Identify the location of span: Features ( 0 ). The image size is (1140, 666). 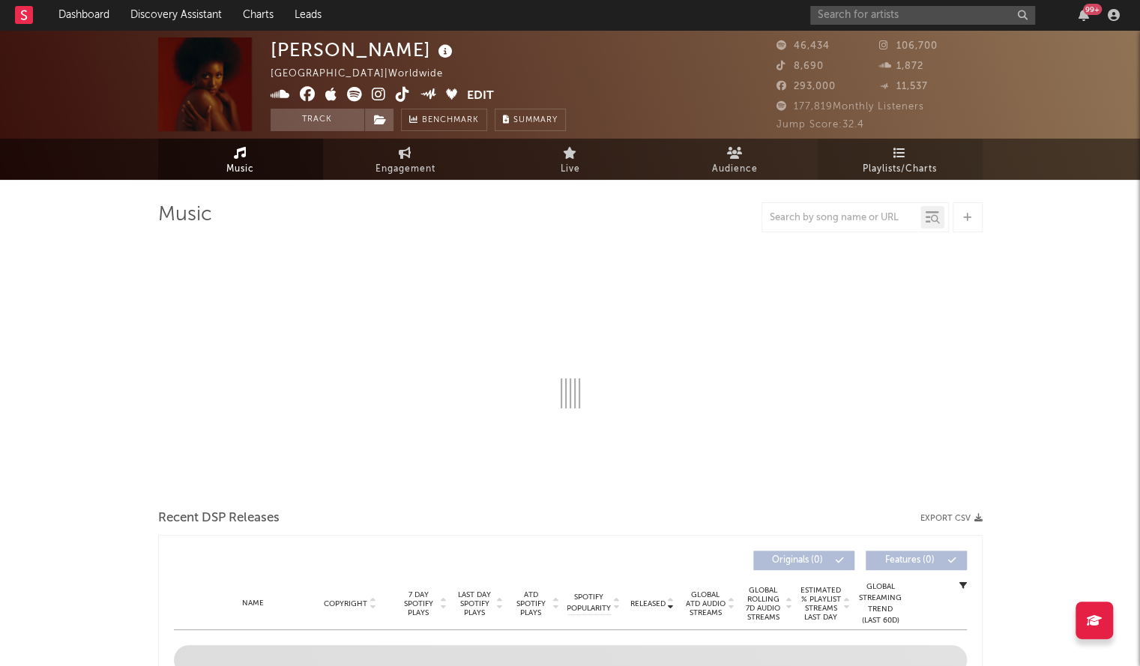
(910, 561).